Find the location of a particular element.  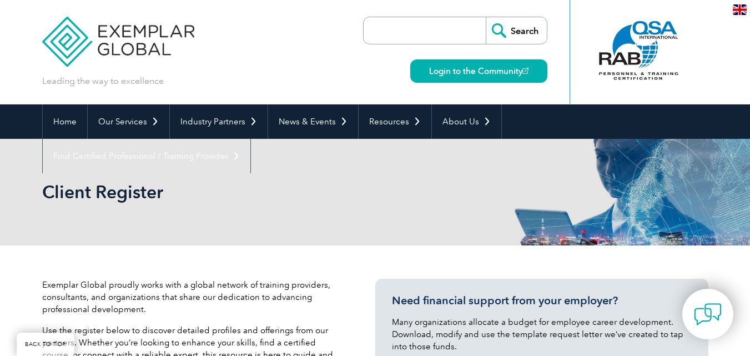

img: en is located at coordinates (739, 9).